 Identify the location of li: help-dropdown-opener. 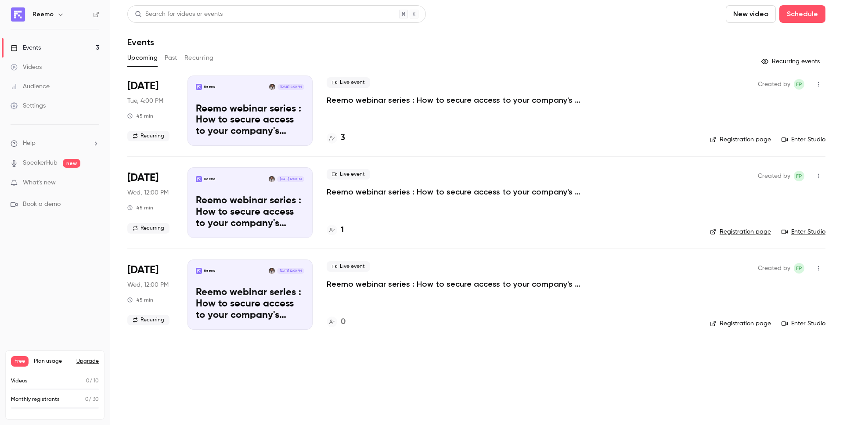
(55, 143).